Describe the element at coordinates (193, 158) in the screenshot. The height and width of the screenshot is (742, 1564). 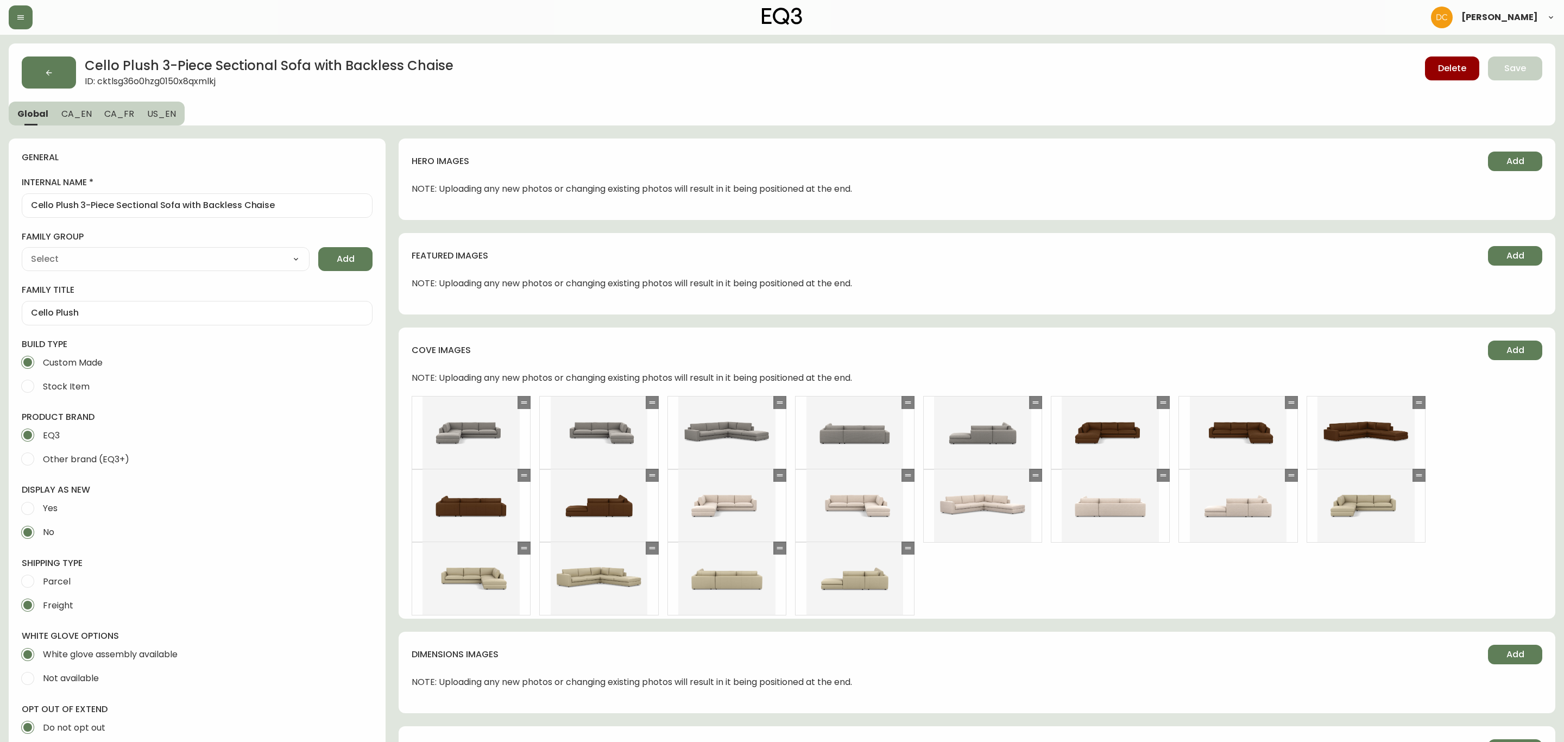
I see `h4: general` at that location.